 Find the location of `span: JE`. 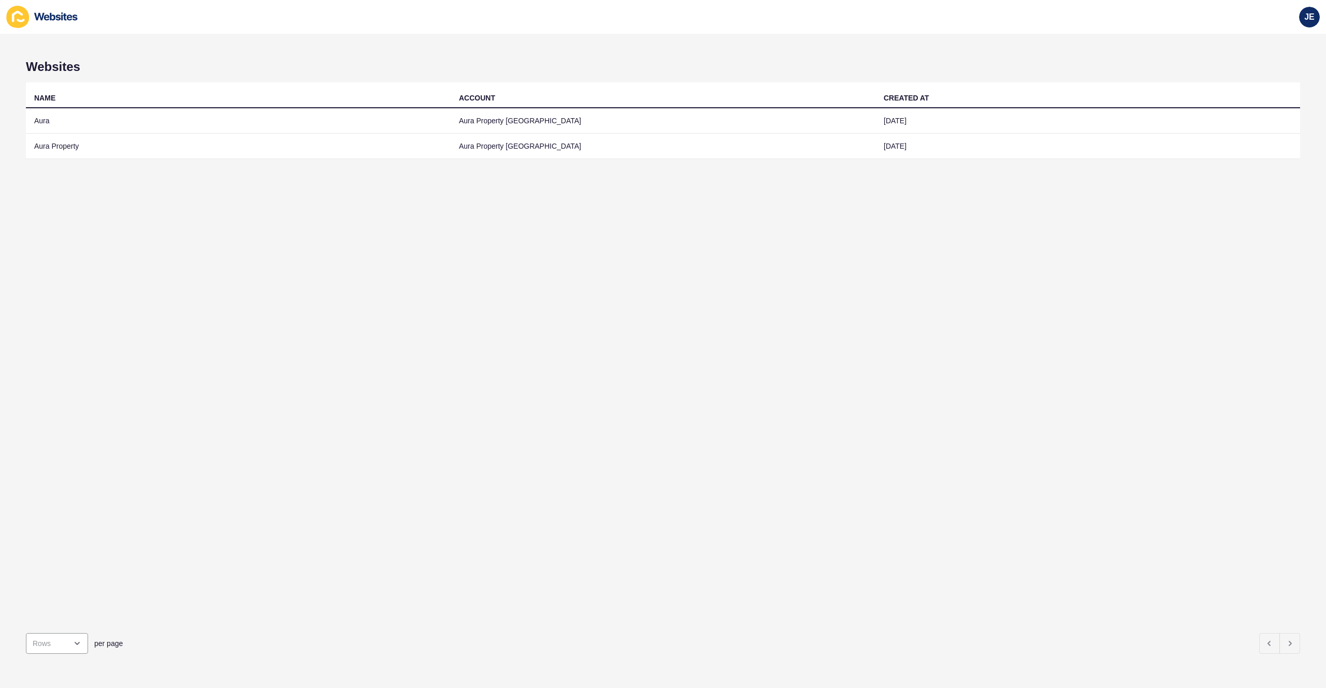

span: JE is located at coordinates (1309, 17).